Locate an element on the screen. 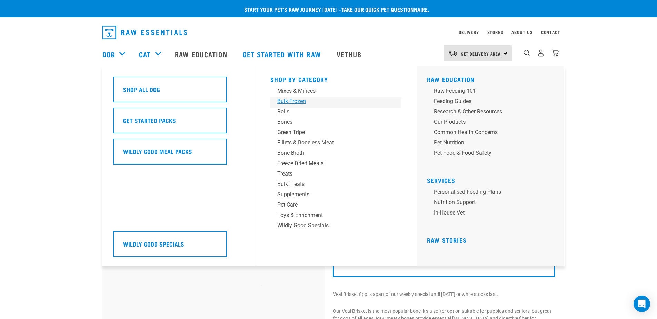  div: Bulk Frozen is located at coordinates (331, 101).